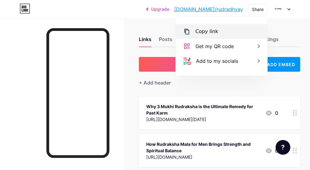 The width and height of the screenshot is (310, 170). I want to click on div: Copy link, so click(206, 32).